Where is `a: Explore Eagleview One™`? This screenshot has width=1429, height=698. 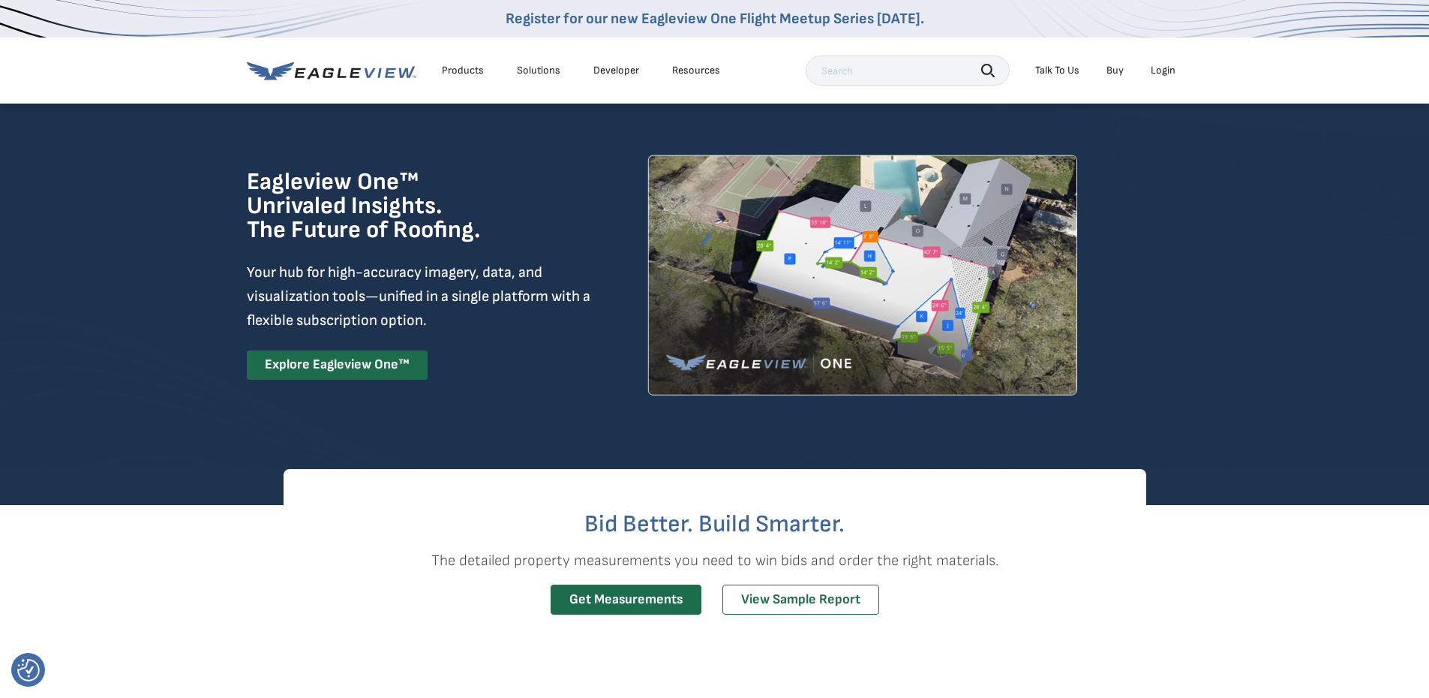 a: Explore Eagleview One™ is located at coordinates (337, 365).